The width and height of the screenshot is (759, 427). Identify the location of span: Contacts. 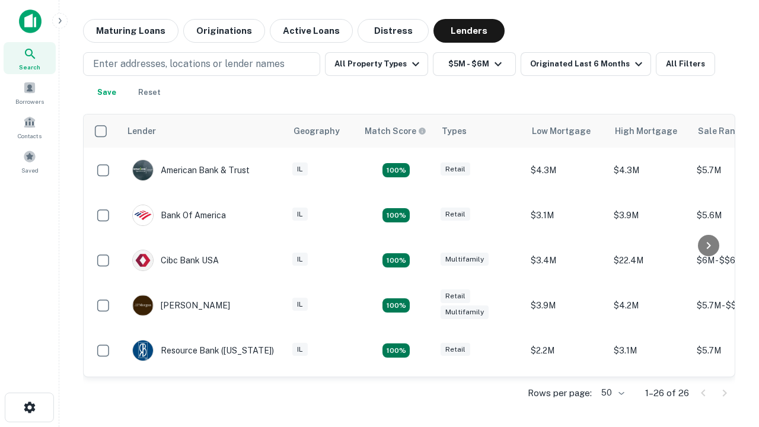
(30, 136).